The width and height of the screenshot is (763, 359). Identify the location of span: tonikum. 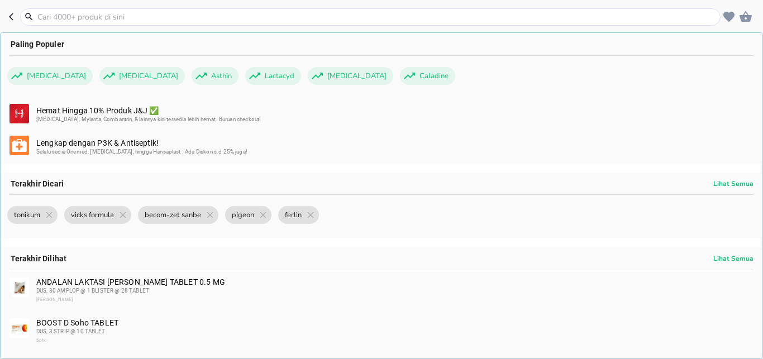
(27, 215).